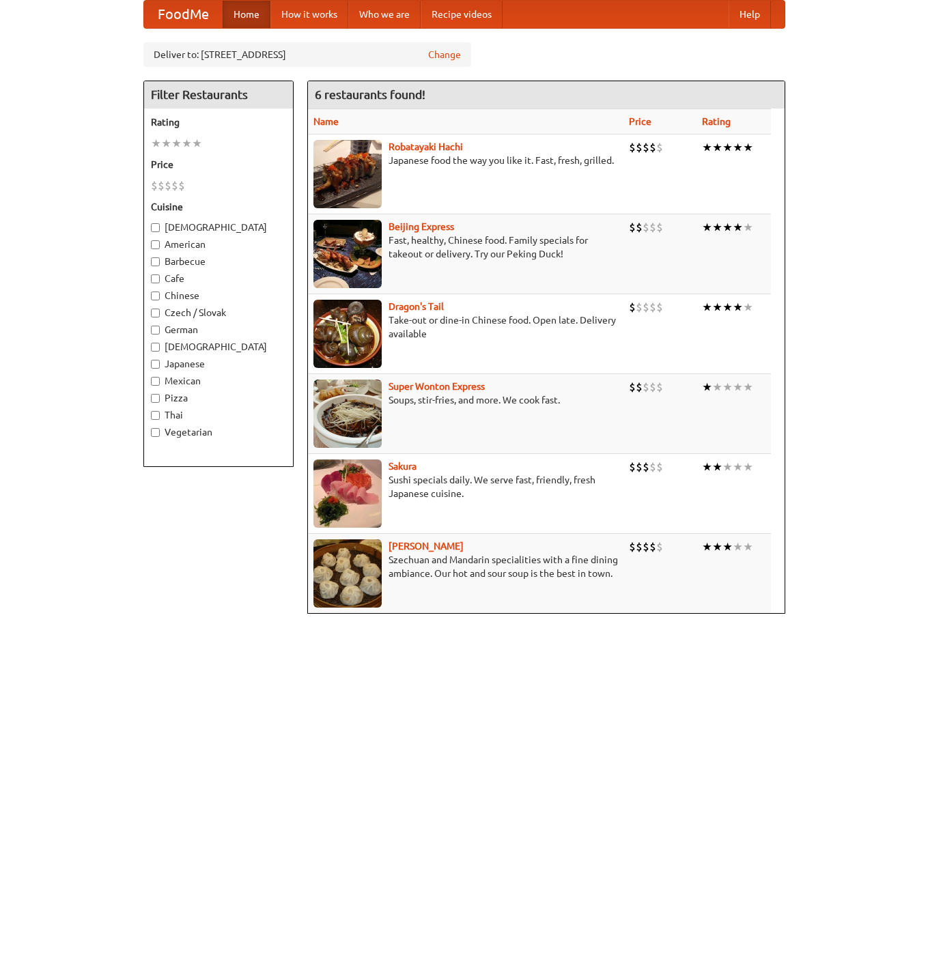  What do you see at coordinates (462, 14) in the screenshot?
I see `a: Recipe videos` at bounding box center [462, 14].